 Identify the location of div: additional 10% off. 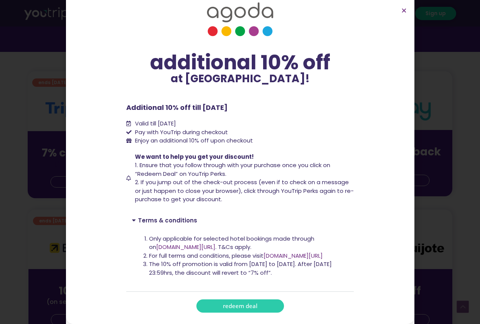
(240, 63).